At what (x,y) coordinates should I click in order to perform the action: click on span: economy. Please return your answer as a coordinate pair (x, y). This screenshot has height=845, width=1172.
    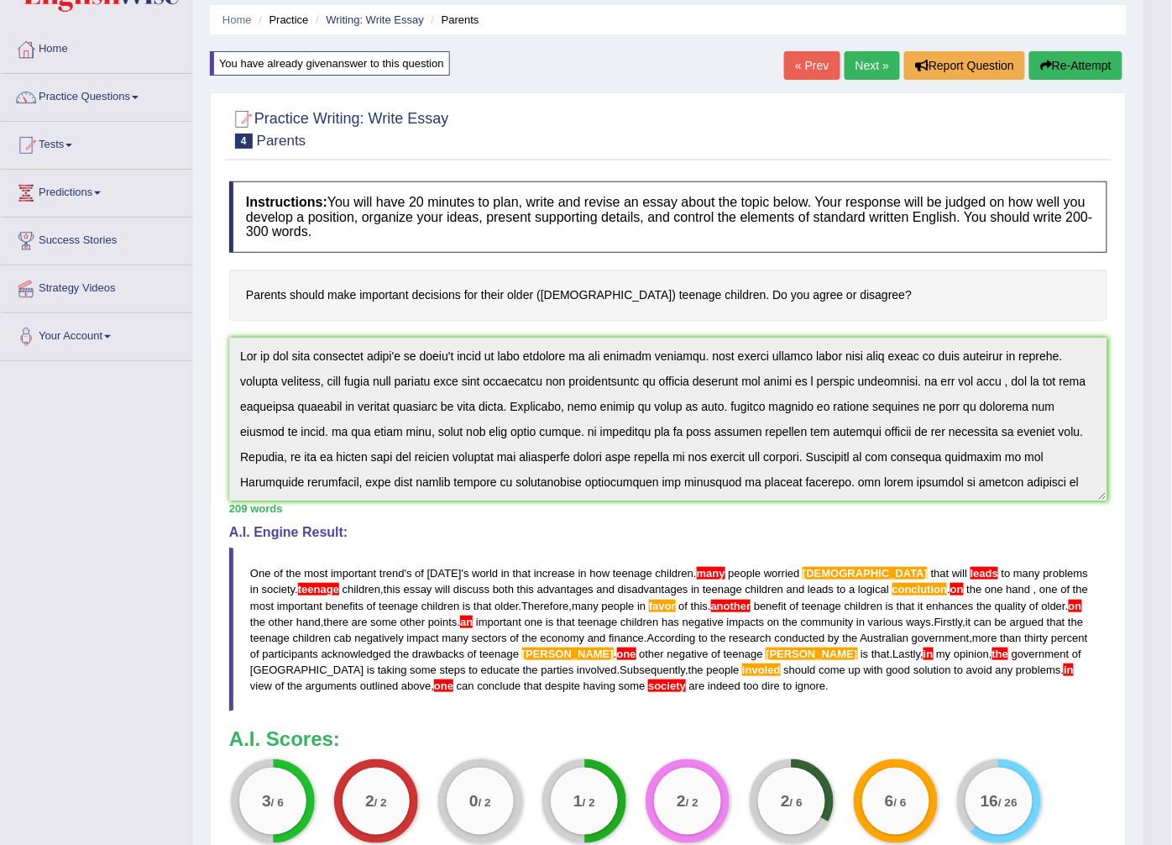
    Looking at the image, I should click on (563, 637).